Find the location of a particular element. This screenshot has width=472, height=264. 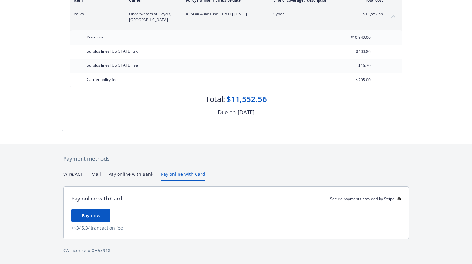

div: CA License # 0H55918 is located at coordinates (236, 251).